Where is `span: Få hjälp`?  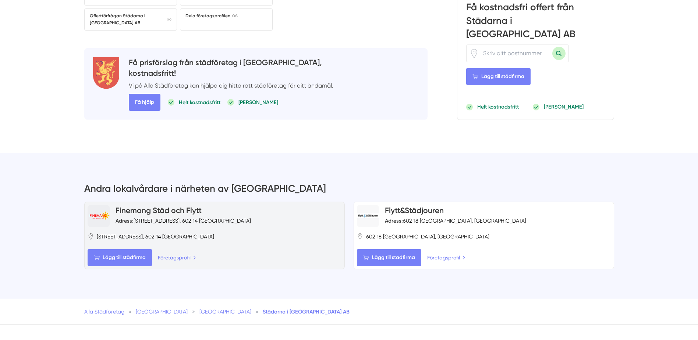 span: Få hjälp is located at coordinates (145, 102).